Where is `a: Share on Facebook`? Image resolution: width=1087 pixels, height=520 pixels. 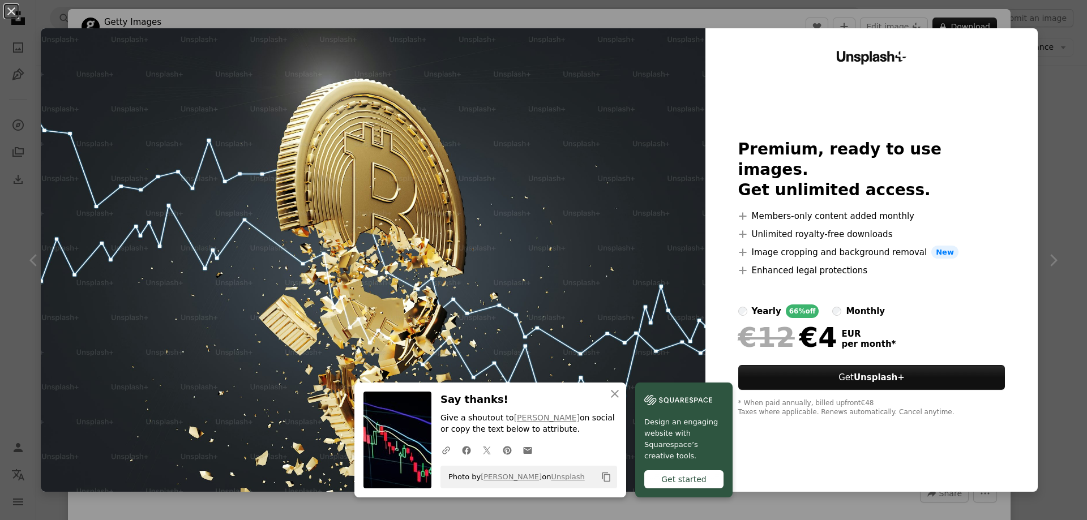 a: Share on Facebook is located at coordinates (466, 450).